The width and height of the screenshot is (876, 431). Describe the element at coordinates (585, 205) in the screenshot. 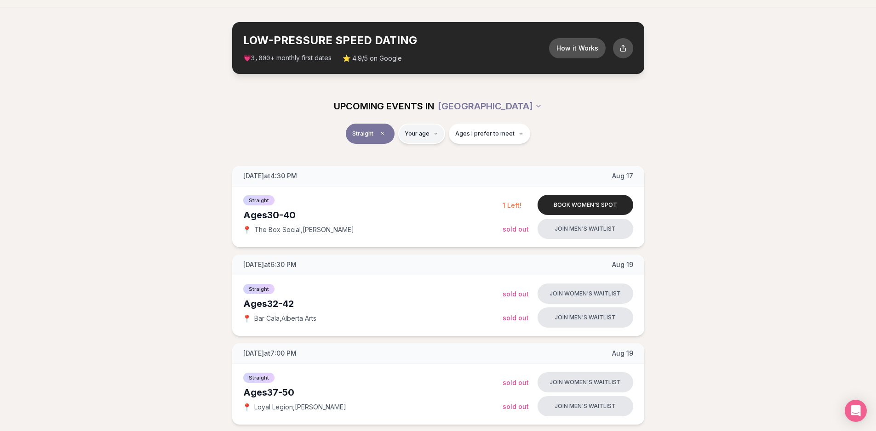

I see `a: Book women's spot` at that location.